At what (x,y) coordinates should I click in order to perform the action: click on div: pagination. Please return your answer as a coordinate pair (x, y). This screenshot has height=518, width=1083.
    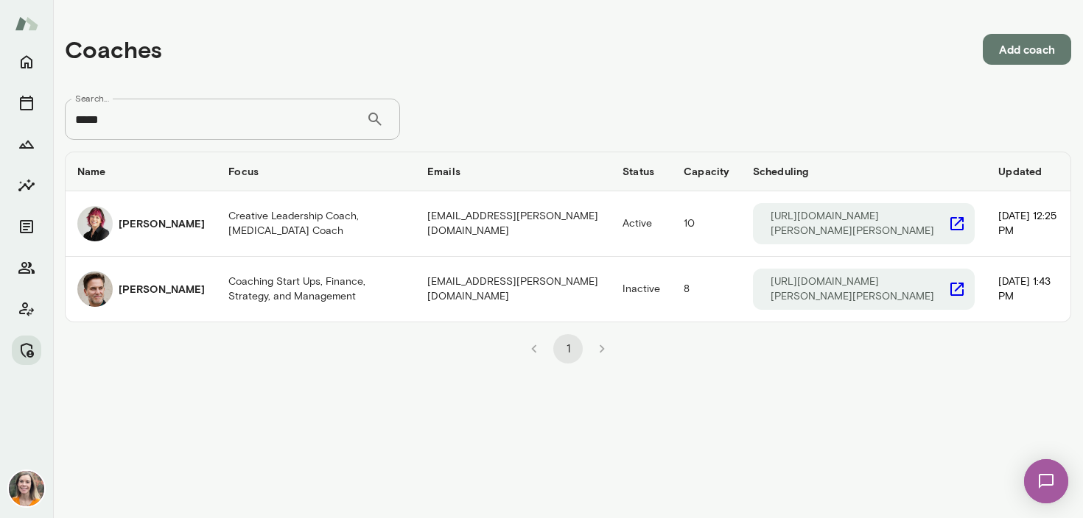
    Looking at the image, I should click on (568, 343).